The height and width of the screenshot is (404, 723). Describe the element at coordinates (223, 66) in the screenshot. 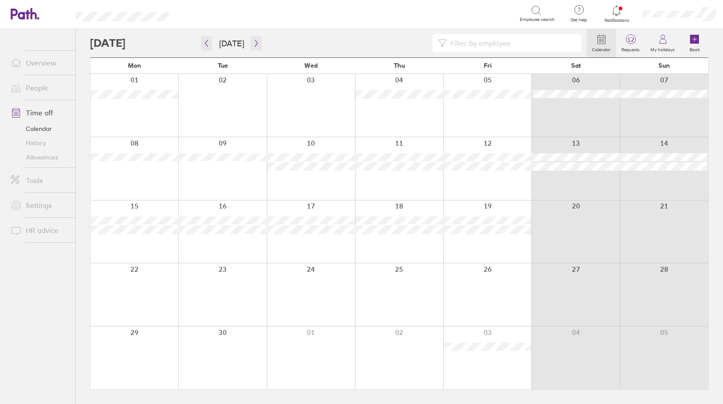

I see `span: Tue` at that location.